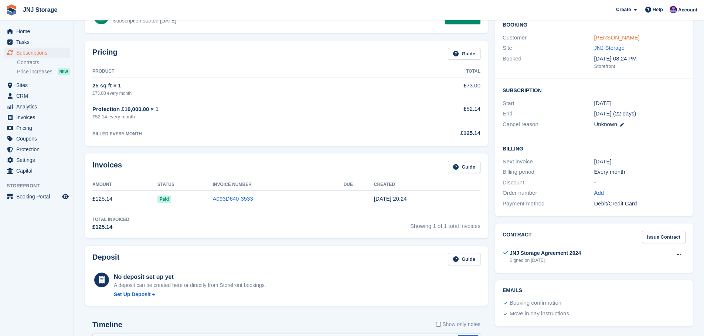 The width and height of the screenshot is (704, 336). Describe the element at coordinates (602, 103) in the screenshot. I see `time: 2025-08-13 00:00:00 UTC` at that location.